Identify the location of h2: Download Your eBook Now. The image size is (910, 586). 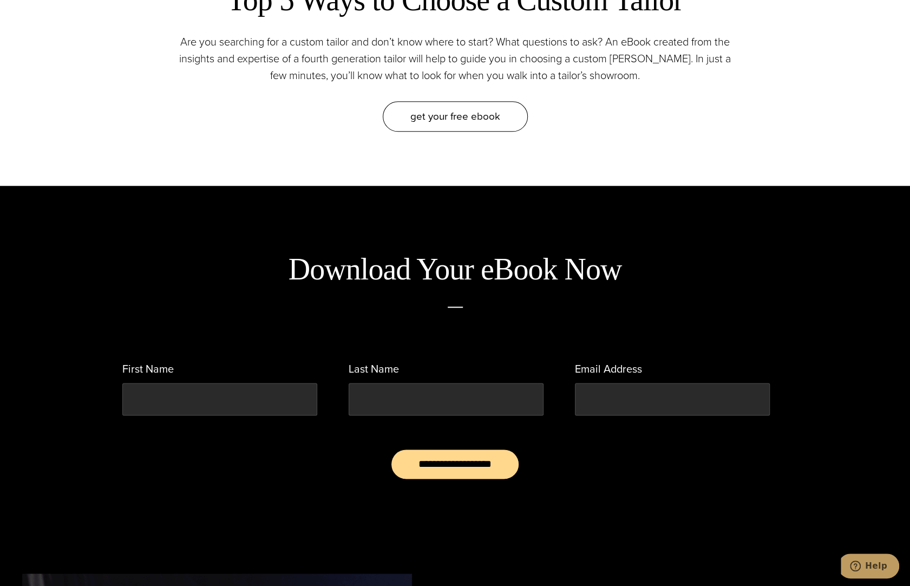
(455, 269).